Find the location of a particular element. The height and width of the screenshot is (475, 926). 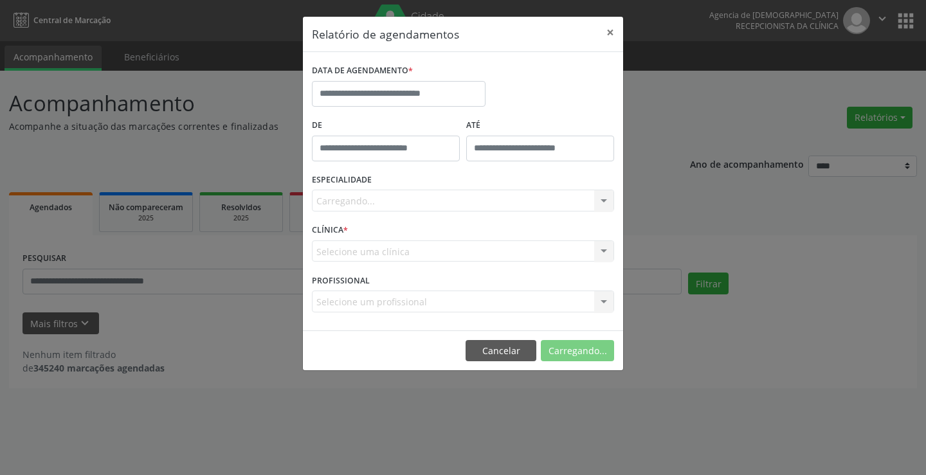

label: ATÉ is located at coordinates (540, 125).